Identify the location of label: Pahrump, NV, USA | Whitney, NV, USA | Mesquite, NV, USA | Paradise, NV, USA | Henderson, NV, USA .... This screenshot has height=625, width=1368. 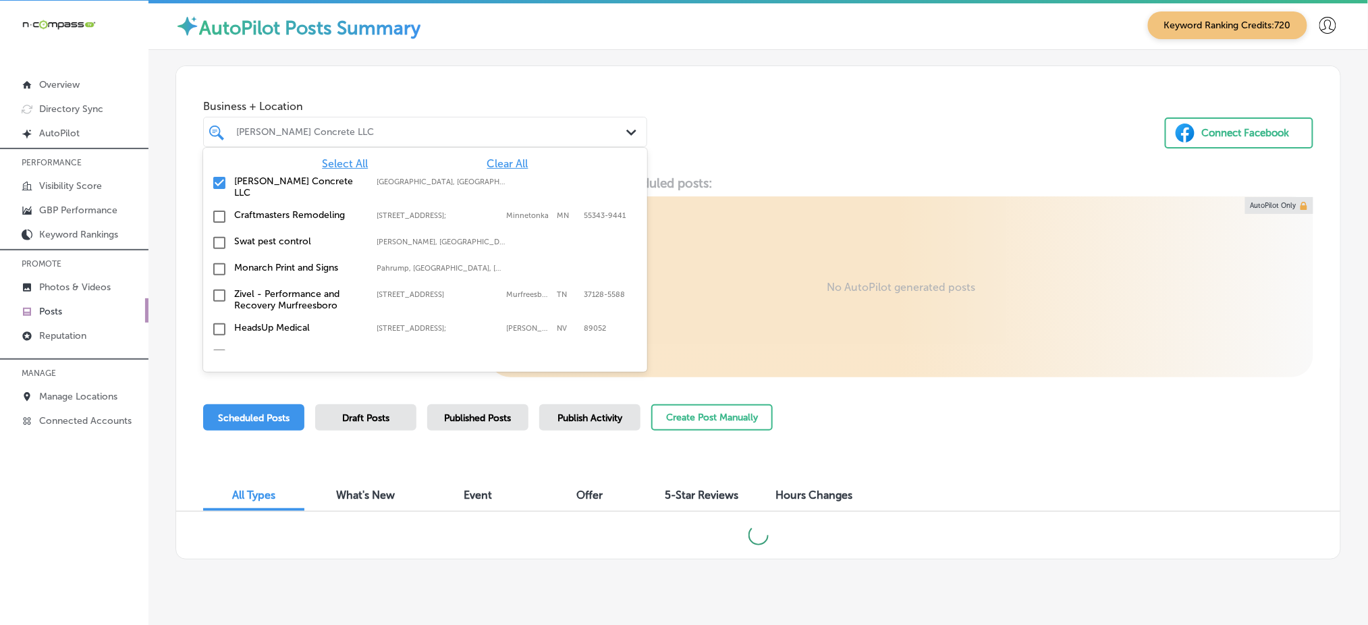
(441, 268).